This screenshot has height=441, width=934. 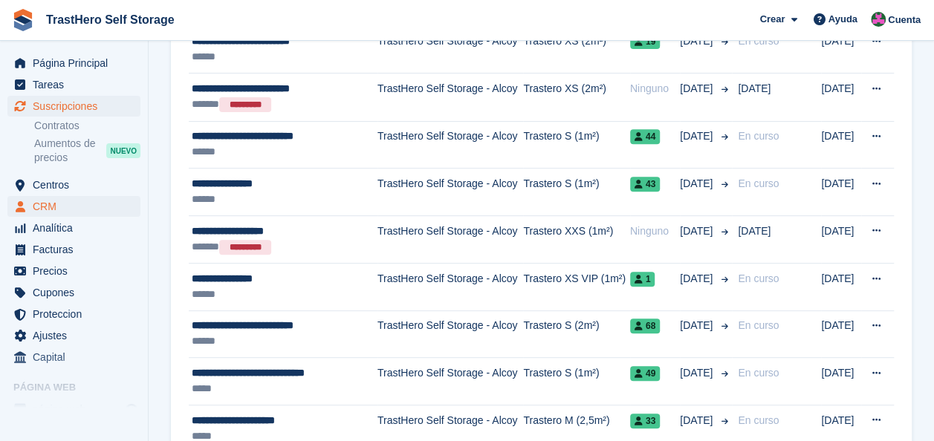 I want to click on span: Tareas, so click(x=77, y=85).